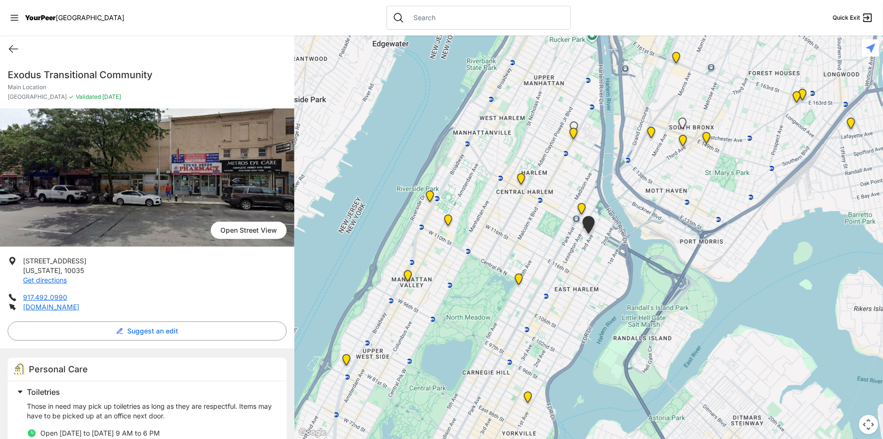 The image size is (883, 439). I want to click on div: Main Location, so click(589, 227).